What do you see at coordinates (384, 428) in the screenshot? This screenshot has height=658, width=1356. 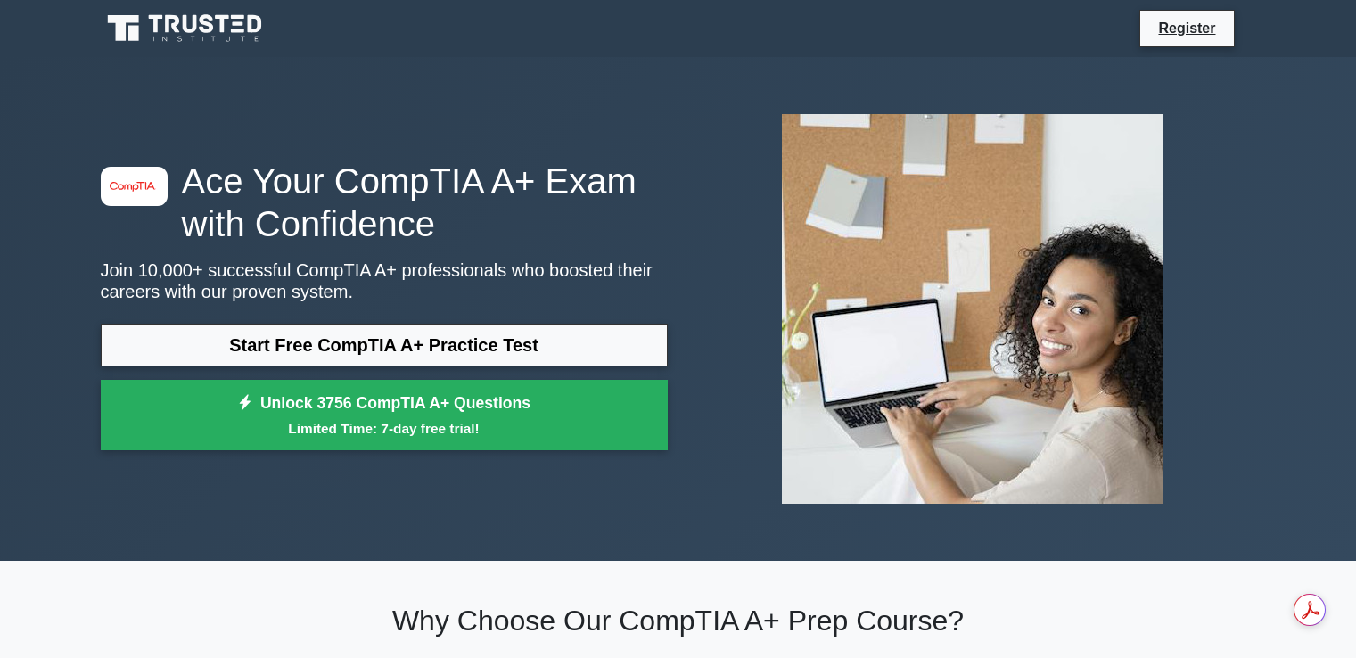 I see `small: Limited Time: 7-day free trial!` at bounding box center [384, 428].